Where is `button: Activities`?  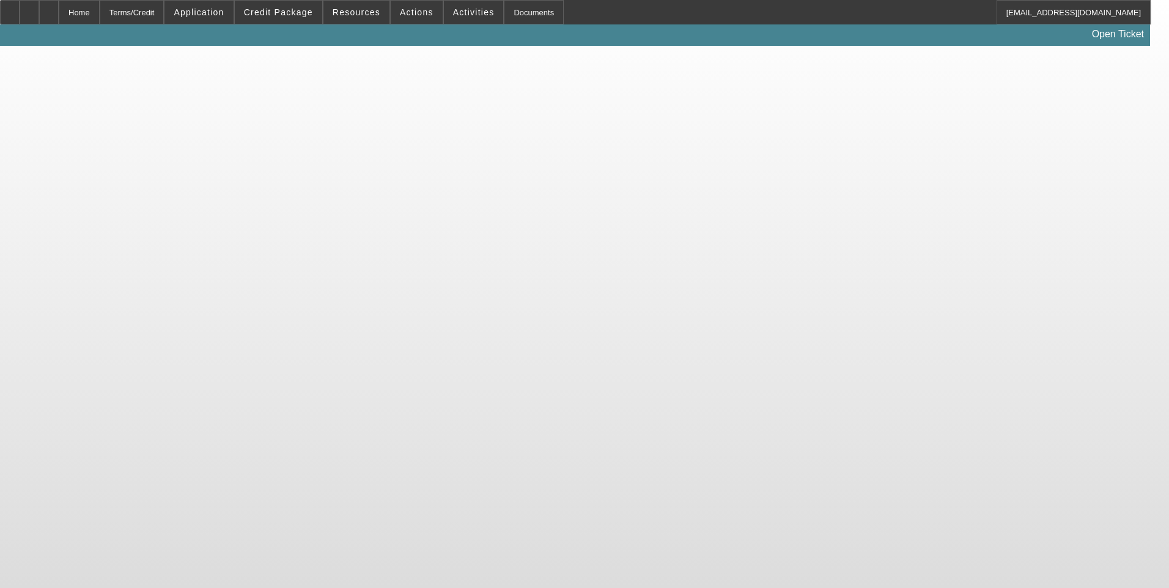 button: Activities is located at coordinates (474, 12).